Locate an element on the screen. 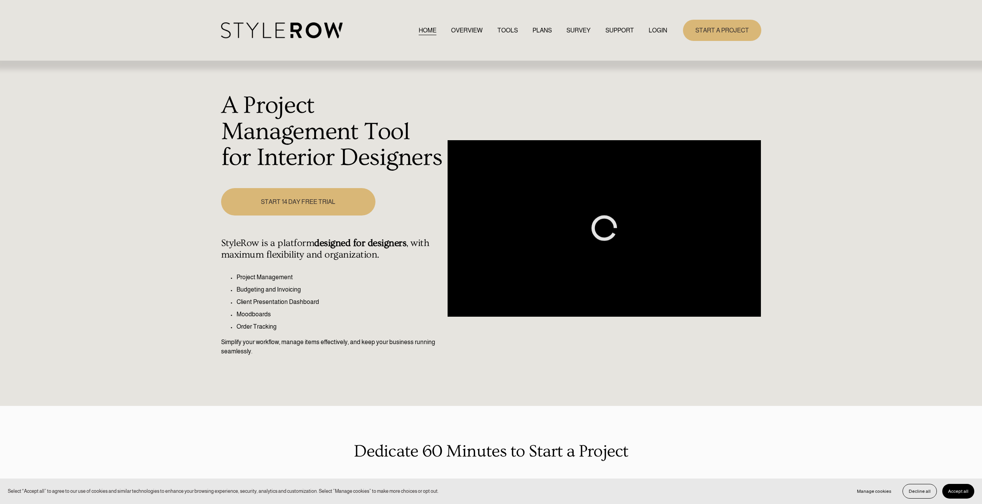 Image resolution: width=982 pixels, height=504 pixels. button: Manage cookies is located at coordinates (874, 491).